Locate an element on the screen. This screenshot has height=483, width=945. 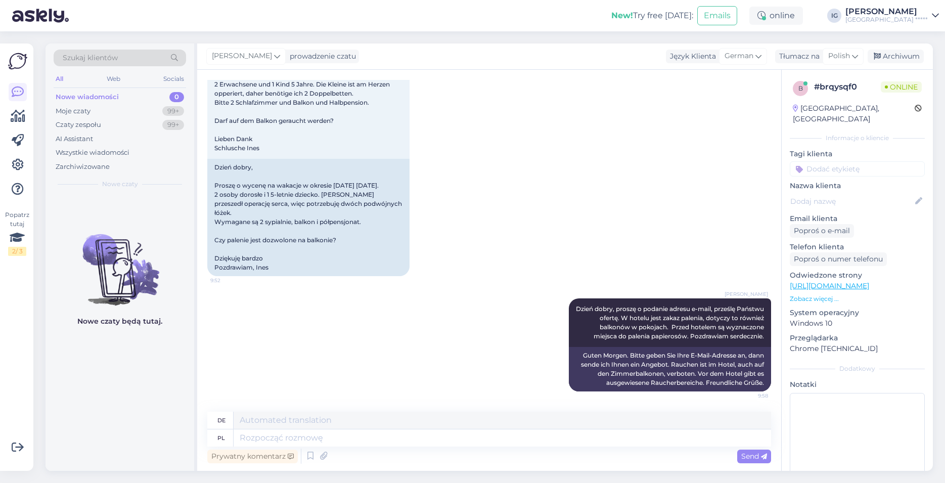
div: 2 / 3 is located at coordinates (17, 251).